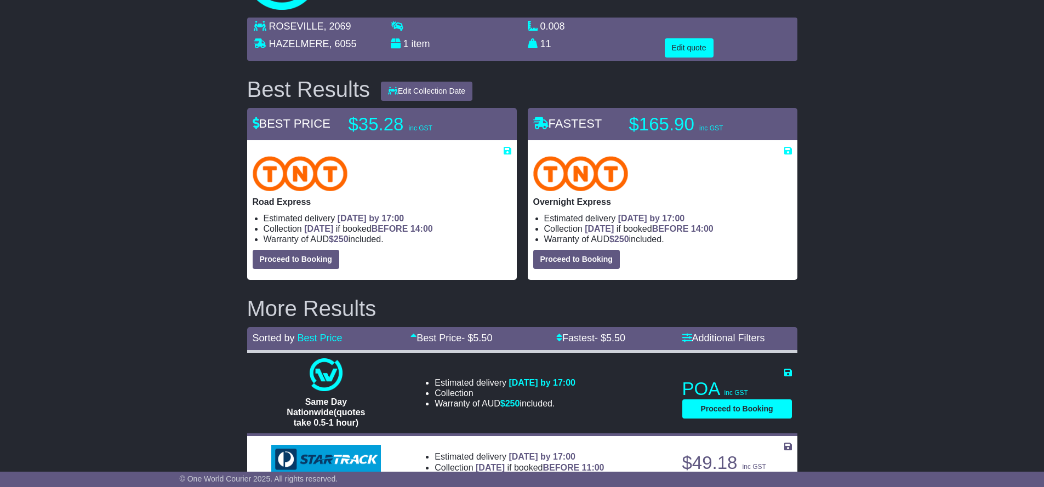 The height and width of the screenshot is (487, 1044). Describe the element at coordinates (320, 338) in the screenshot. I see `a: Best Price` at that location.